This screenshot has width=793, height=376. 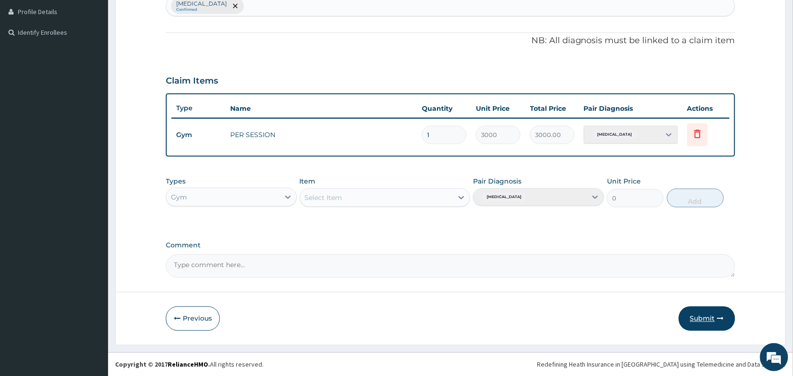 What do you see at coordinates (624, 181) in the screenshot?
I see `label: Unit Price` at bounding box center [624, 181].